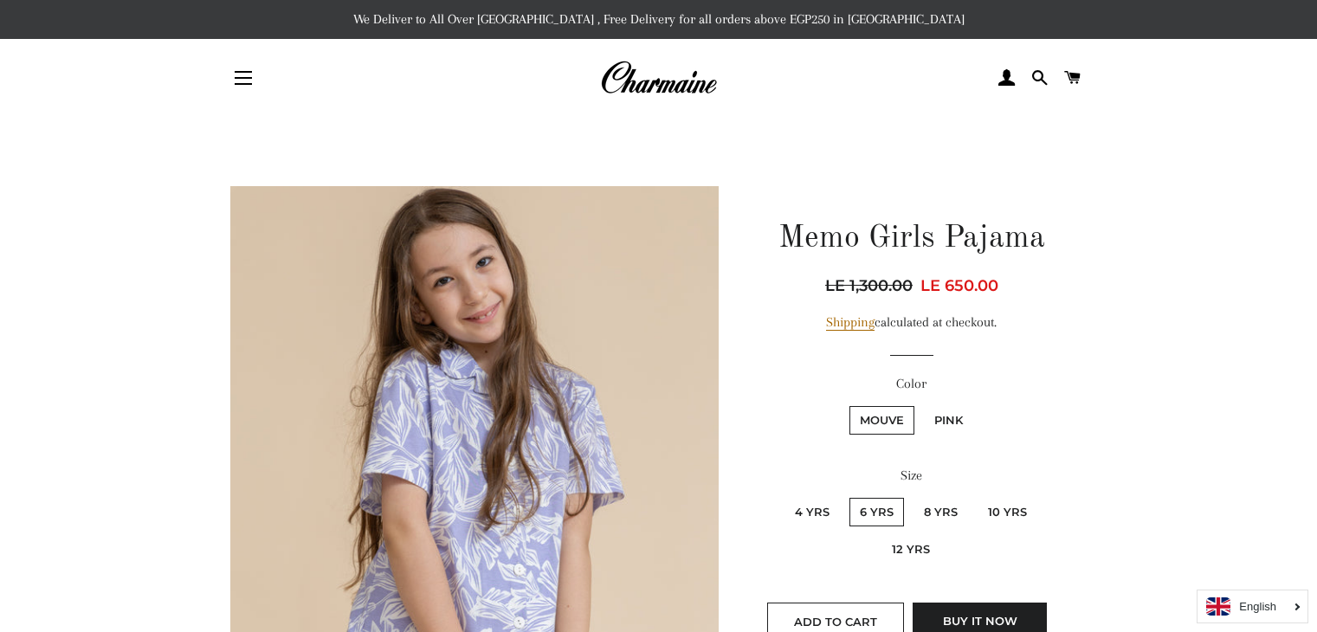 Image resolution: width=1317 pixels, height=632 pixels. What do you see at coordinates (1252, 606) in the screenshot?
I see `a: English` at bounding box center [1252, 606].